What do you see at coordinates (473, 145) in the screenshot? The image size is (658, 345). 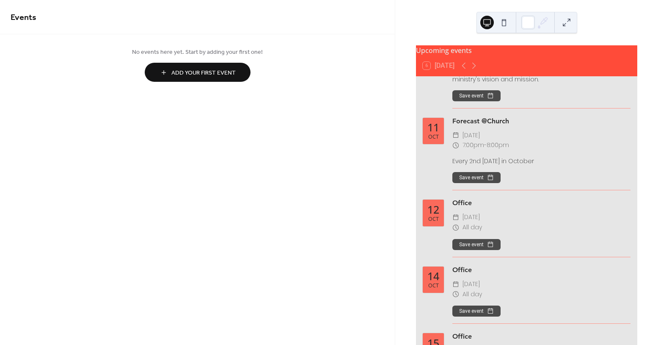 I see `span: 7:00pm` at bounding box center [473, 145].